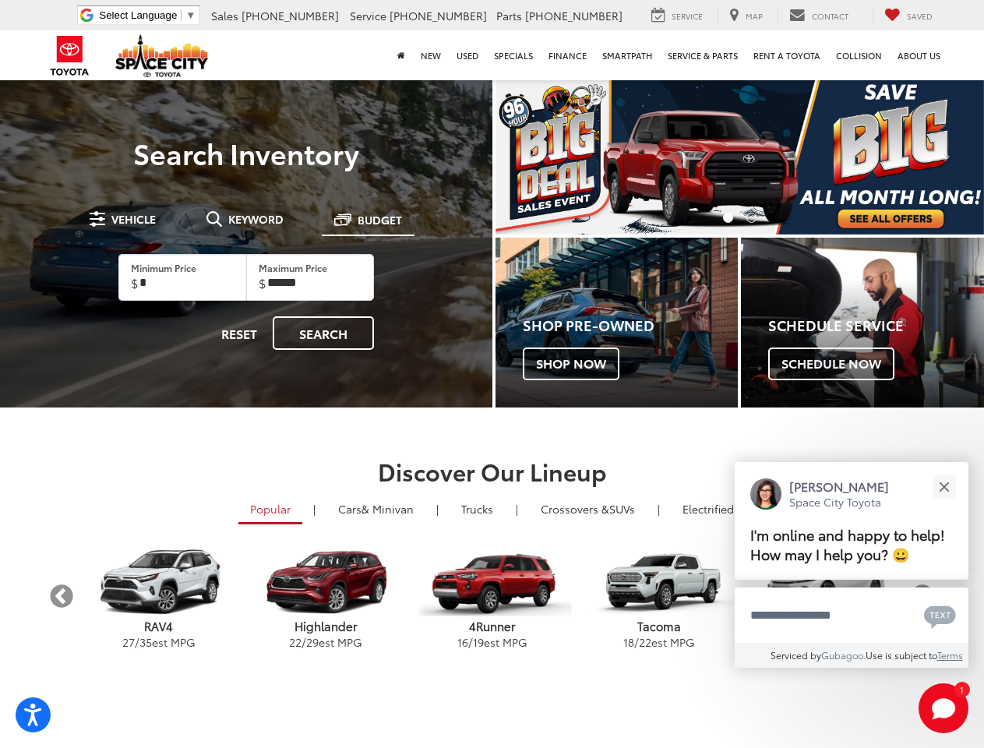 The height and width of the screenshot is (748, 984). What do you see at coordinates (478, 642) in the screenshot?
I see `span: 19` at bounding box center [478, 642].